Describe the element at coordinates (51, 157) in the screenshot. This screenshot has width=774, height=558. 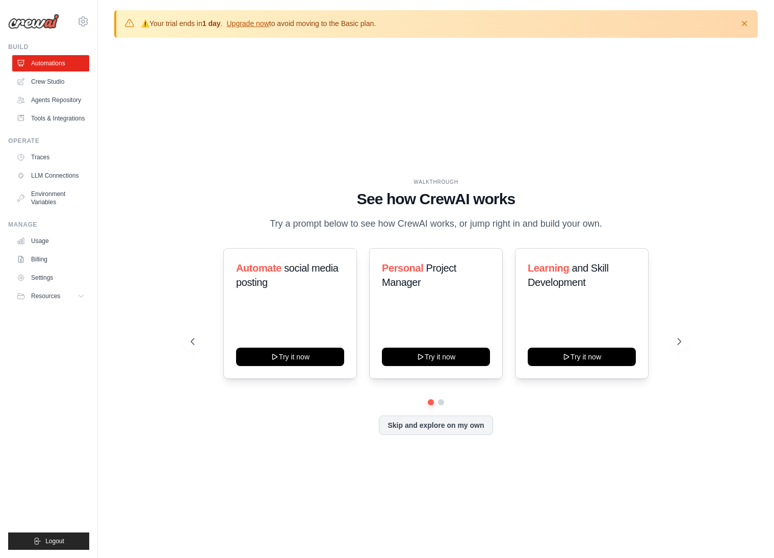
I see `a: Traces` at that location.